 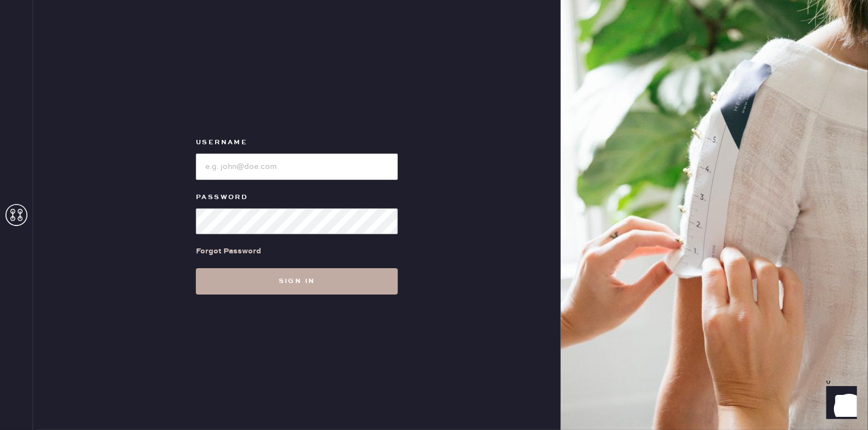 What do you see at coordinates (297, 143) in the screenshot?
I see `label: Username` at bounding box center [297, 143].